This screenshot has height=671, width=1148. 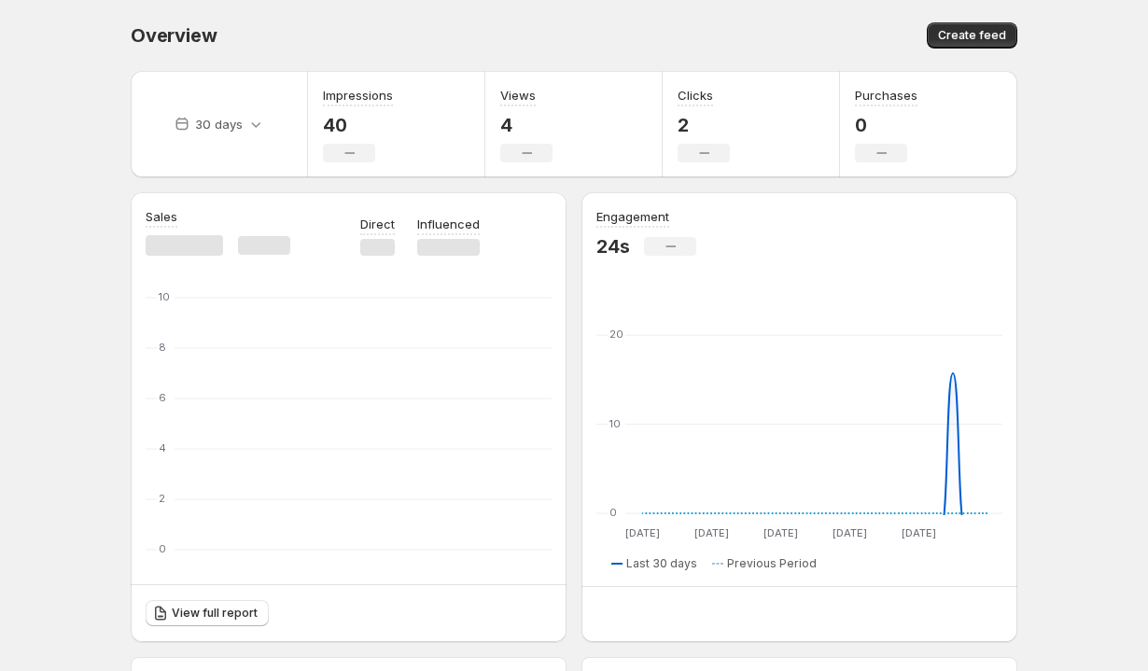 What do you see at coordinates (162, 448) in the screenshot?
I see `text: 4` at bounding box center [162, 448].